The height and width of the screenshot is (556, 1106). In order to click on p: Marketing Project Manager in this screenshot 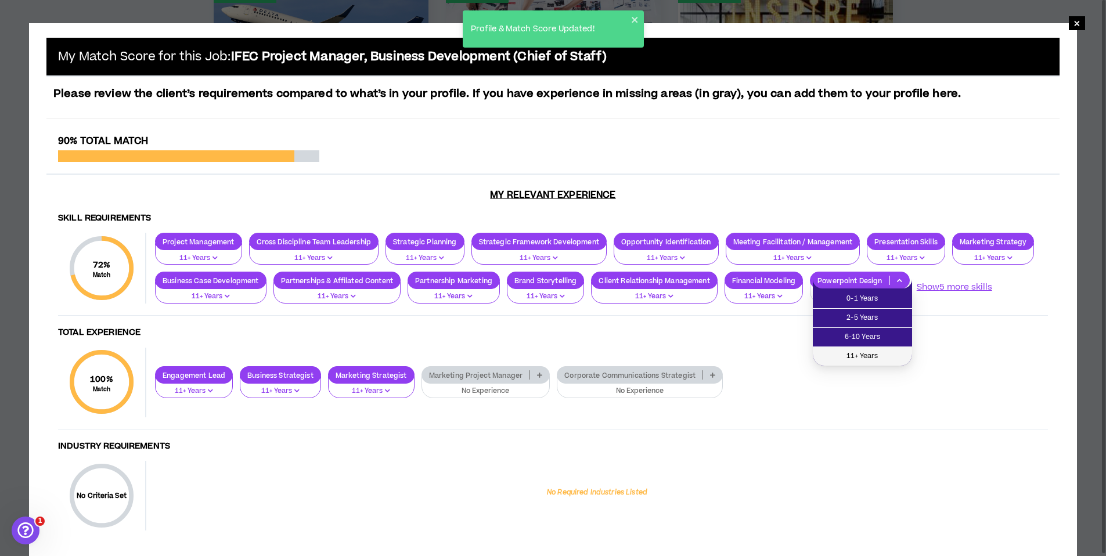, I will do `click(476, 375)`.